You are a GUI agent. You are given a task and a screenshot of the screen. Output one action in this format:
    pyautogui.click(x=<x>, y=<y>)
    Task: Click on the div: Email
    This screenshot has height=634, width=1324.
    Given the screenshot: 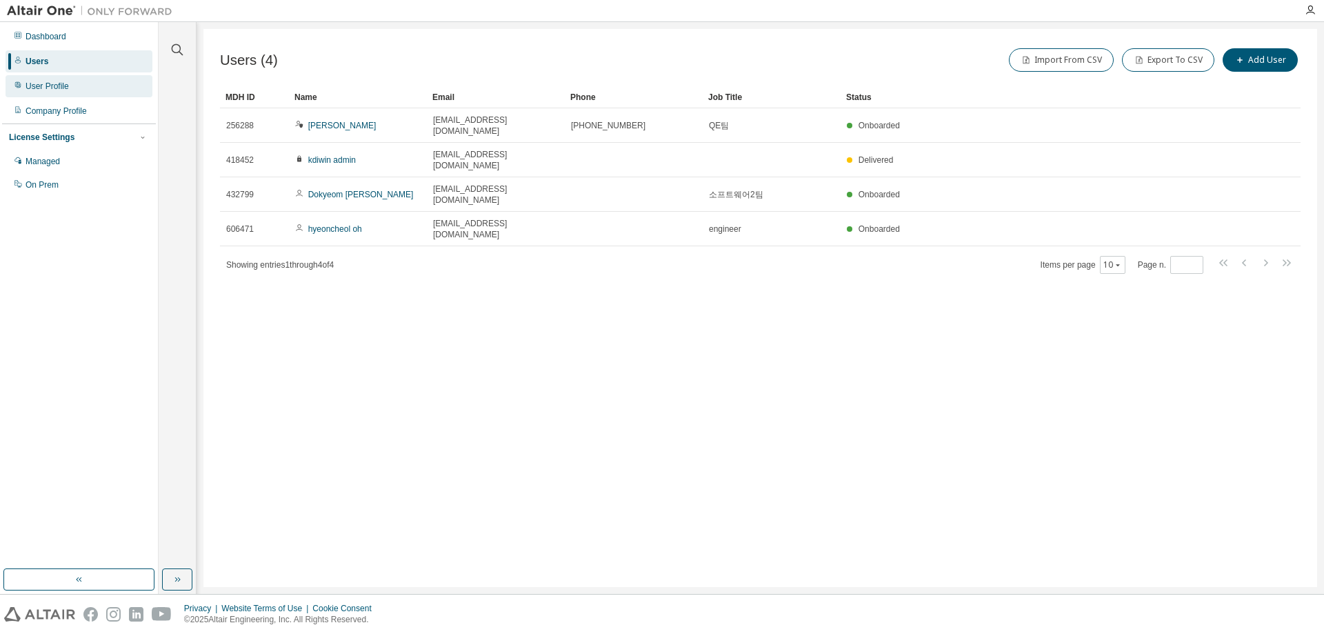 What is the action you would take?
    pyautogui.click(x=496, y=97)
    